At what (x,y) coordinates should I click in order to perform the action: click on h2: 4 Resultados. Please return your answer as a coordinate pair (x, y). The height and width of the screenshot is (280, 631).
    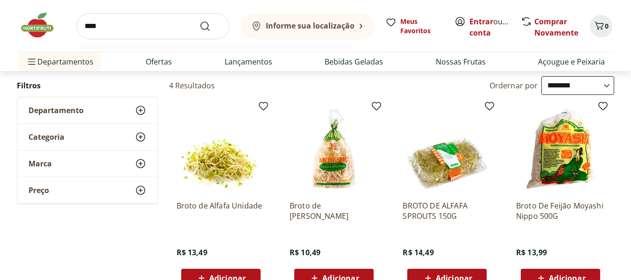
    Looking at the image, I should click on (192, 85).